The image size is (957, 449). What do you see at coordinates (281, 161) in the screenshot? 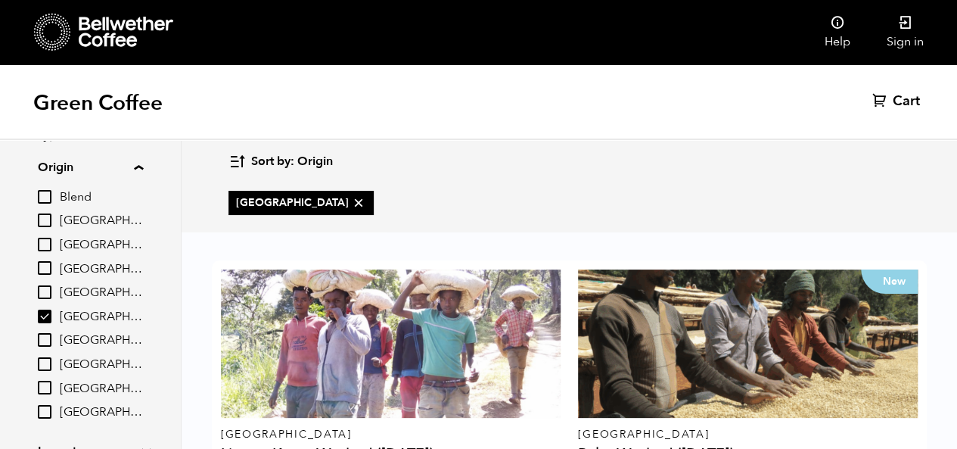
I see `button: Sort by: Origin` at bounding box center [281, 161].